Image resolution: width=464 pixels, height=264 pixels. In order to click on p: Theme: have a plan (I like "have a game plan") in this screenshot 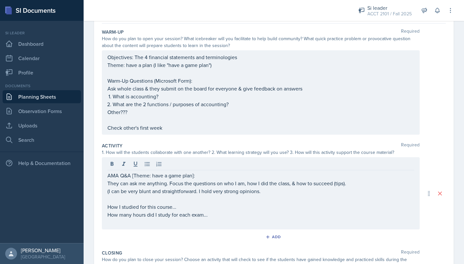, I will do `click(261, 65)`.